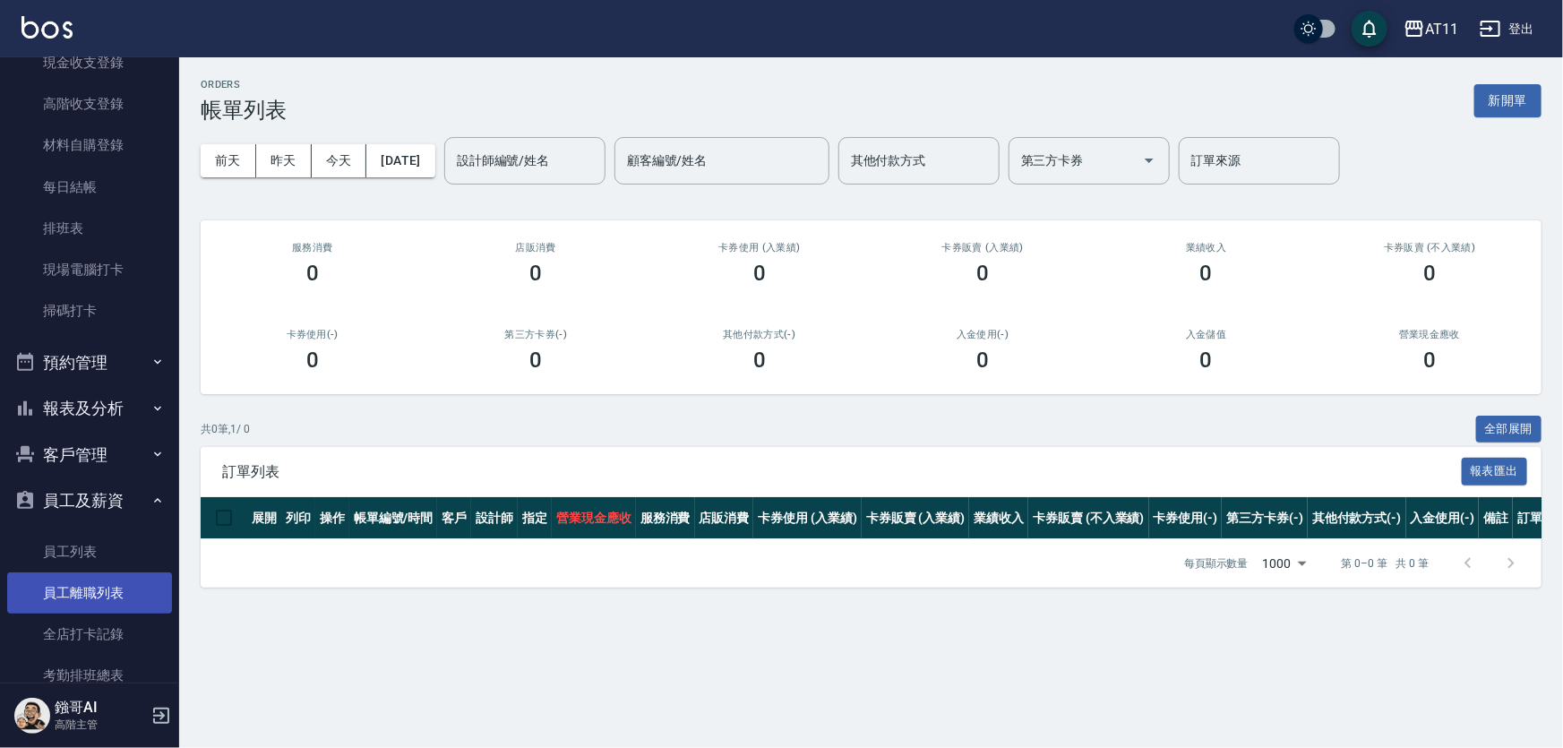 The height and width of the screenshot is (748, 1563). What do you see at coordinates (90, 104) in the screenshot?
I see `a: 高階收支登錄` at bounding box center [90, 104].